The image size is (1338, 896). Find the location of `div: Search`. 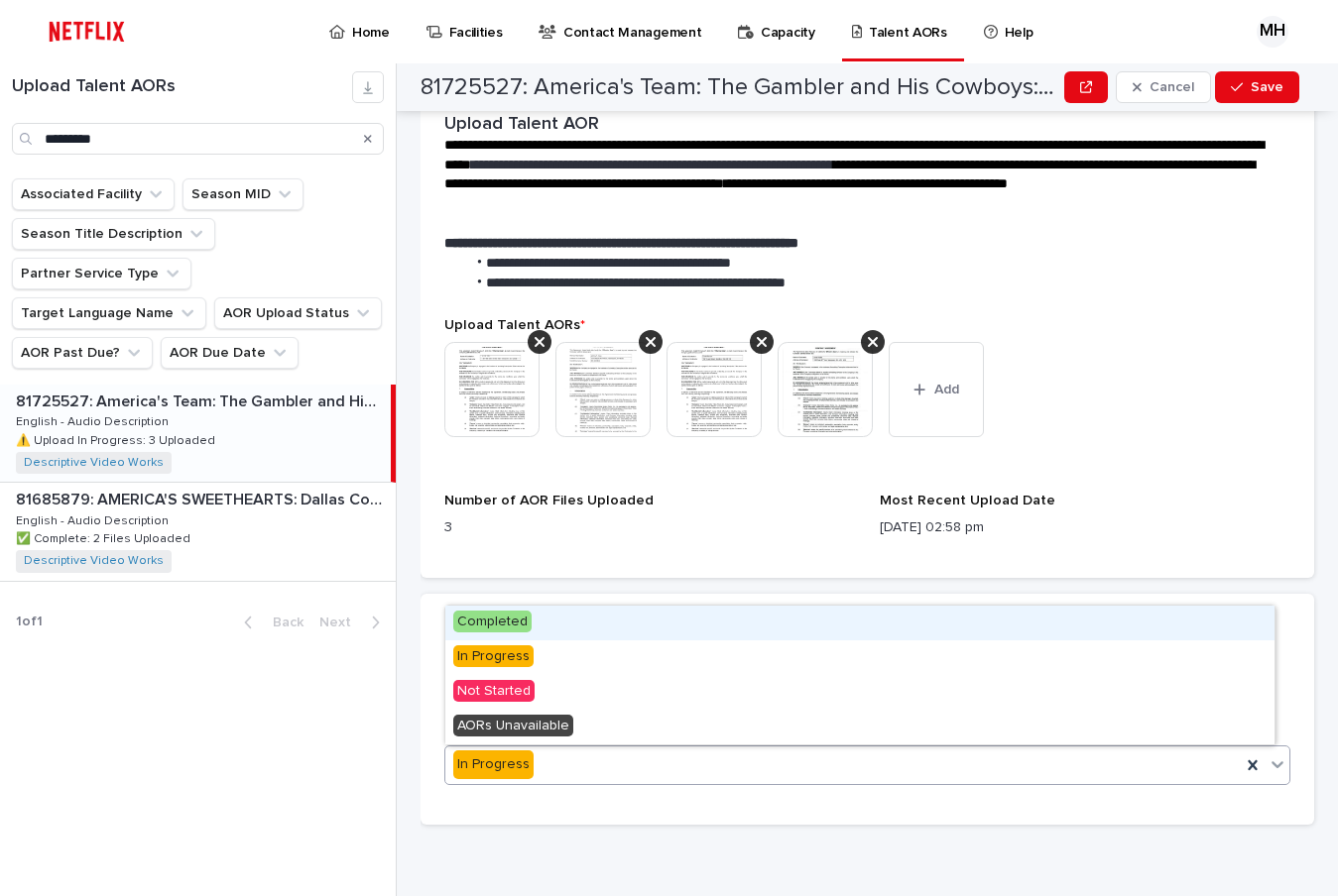

div: Search is located at coordinates (197, 139).